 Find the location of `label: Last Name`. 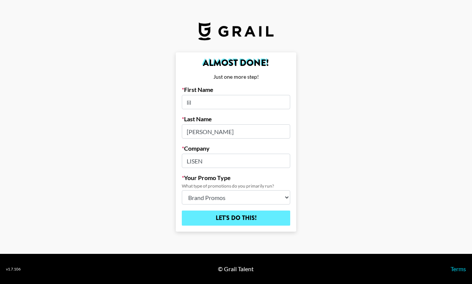

label: Last Name is located at coordinates (236, 119).